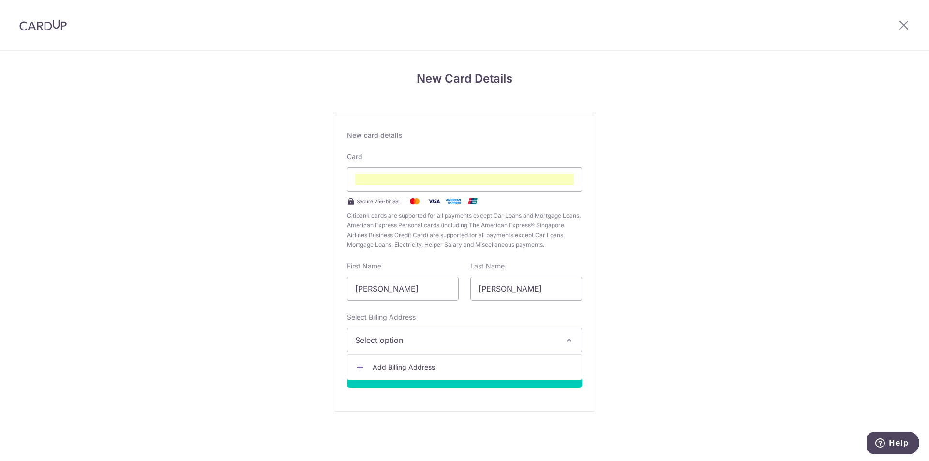 The width and height of the screenshot is (929, 461). What do you see at coordinates (464, 367) in the screenshot?
I see `ul: Select option` at bounding box center [464, 367].